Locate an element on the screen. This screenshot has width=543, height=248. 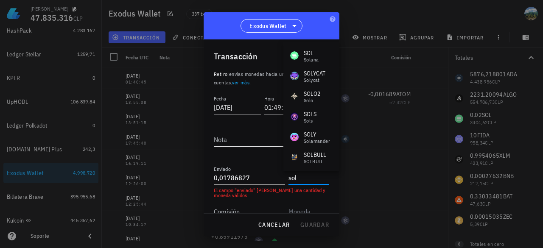
div: SOLO2-icon is located at coordinates (295, 96).